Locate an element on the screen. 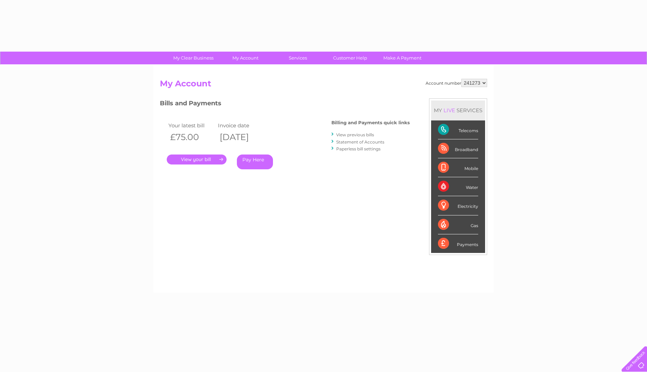  a: My Account is located at coordinates (246, 58).